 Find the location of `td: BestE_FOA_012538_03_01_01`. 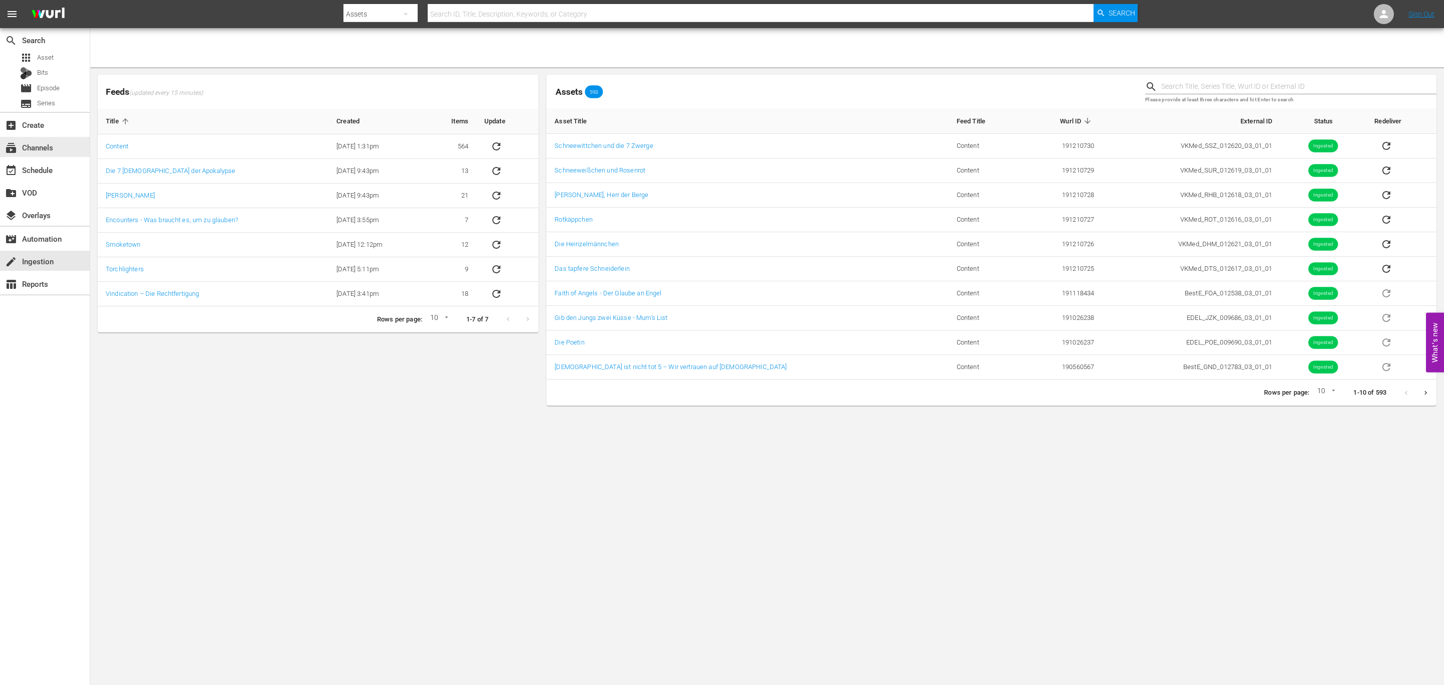

td: BestE_FOA_012538_03_01_01 is located at coordinates (1191, 293).